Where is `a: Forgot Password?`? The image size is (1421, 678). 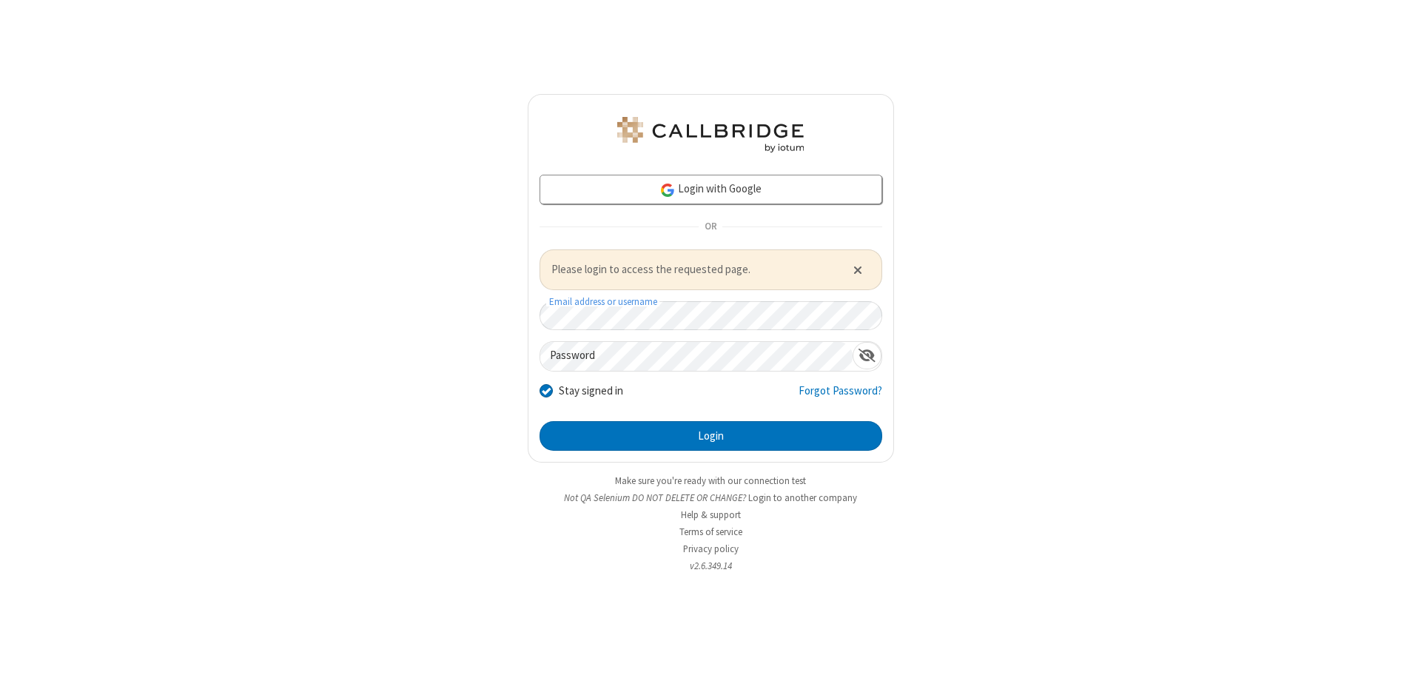
a: Forgot Password? is located at coordinates (840, 397).